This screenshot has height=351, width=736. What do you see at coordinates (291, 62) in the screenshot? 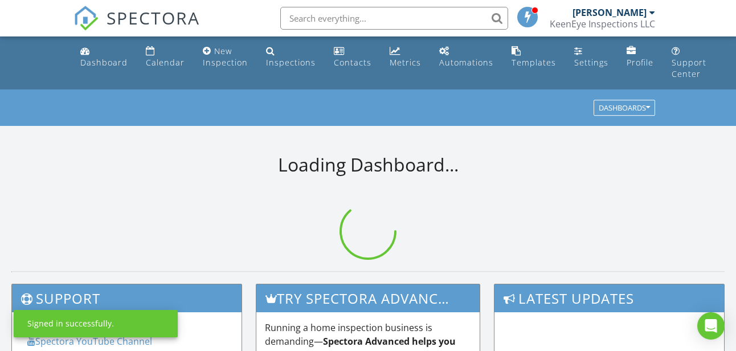
I see `div: Inspections` at bounding box center [291, 62].